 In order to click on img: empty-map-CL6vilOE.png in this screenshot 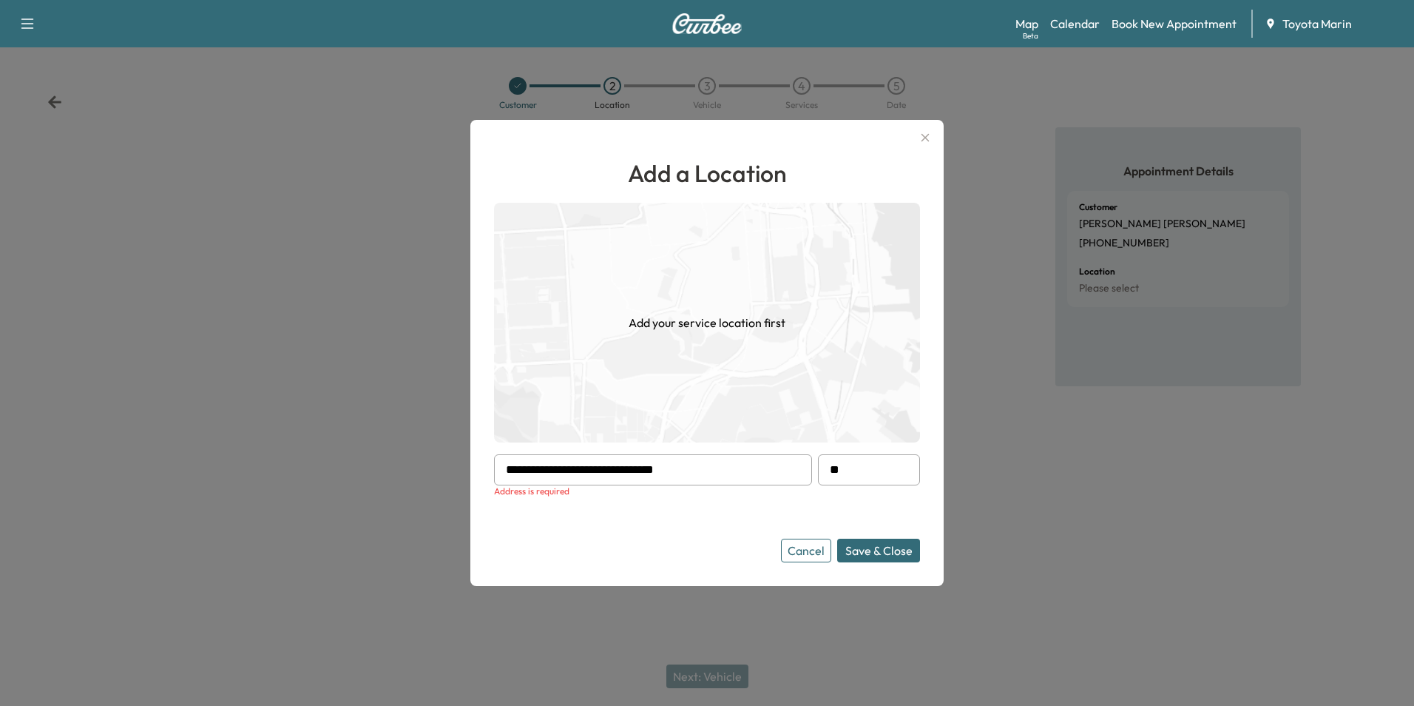, I will do `click(707, 323)`.